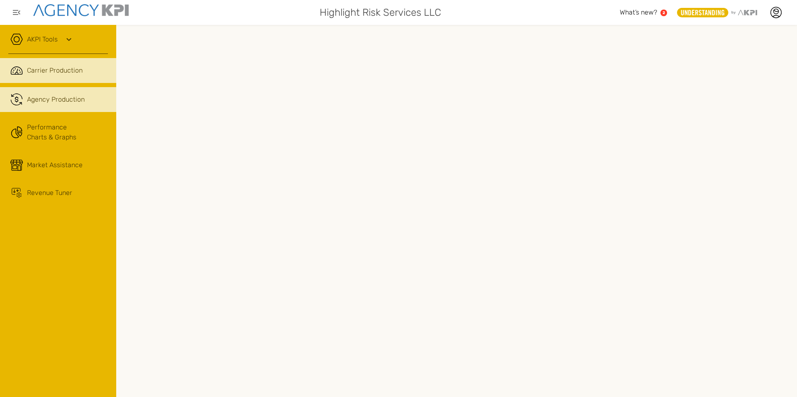  Describe the element at coordinates (81, 10) in the screenshot. I see `img: agencykpi-logo-550x69-2d9e3fa8.png` at that location.